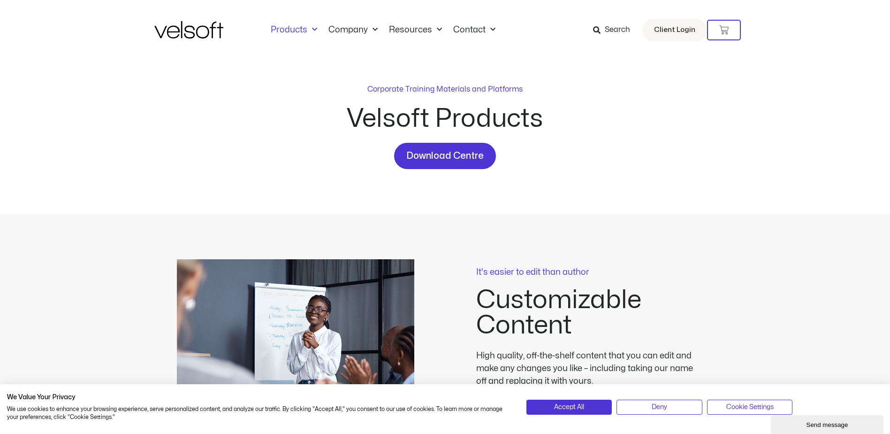 Image resolution: width=890 pixels, height=434 pixels. I want to click on a: ProductsMenu Toggle, so click(294, 30).